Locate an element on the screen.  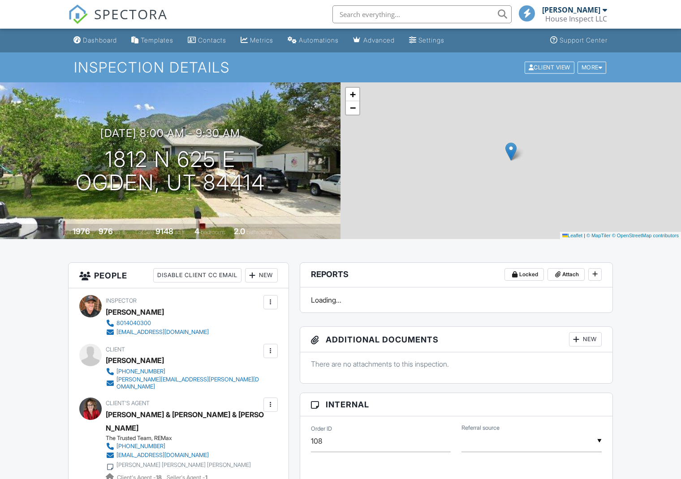
a: Zoom in is located at coordinates (353, 95).